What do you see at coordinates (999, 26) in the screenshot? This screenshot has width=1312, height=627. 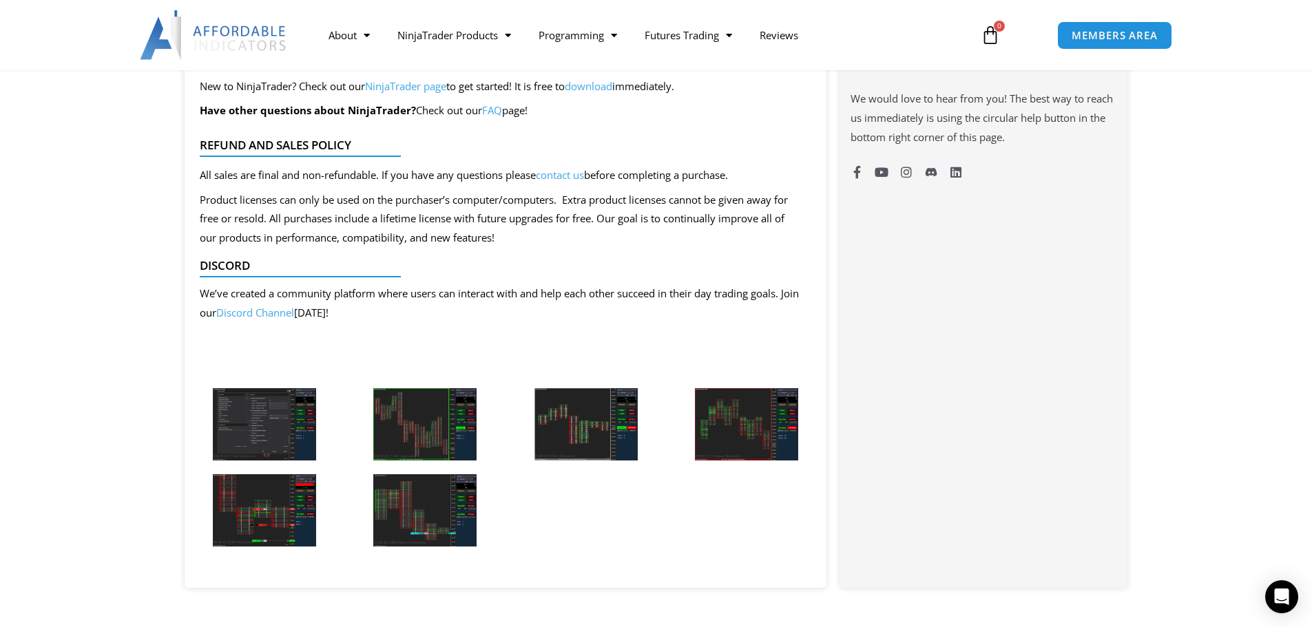 I see `span: 0` at bounding box center [999, 26].